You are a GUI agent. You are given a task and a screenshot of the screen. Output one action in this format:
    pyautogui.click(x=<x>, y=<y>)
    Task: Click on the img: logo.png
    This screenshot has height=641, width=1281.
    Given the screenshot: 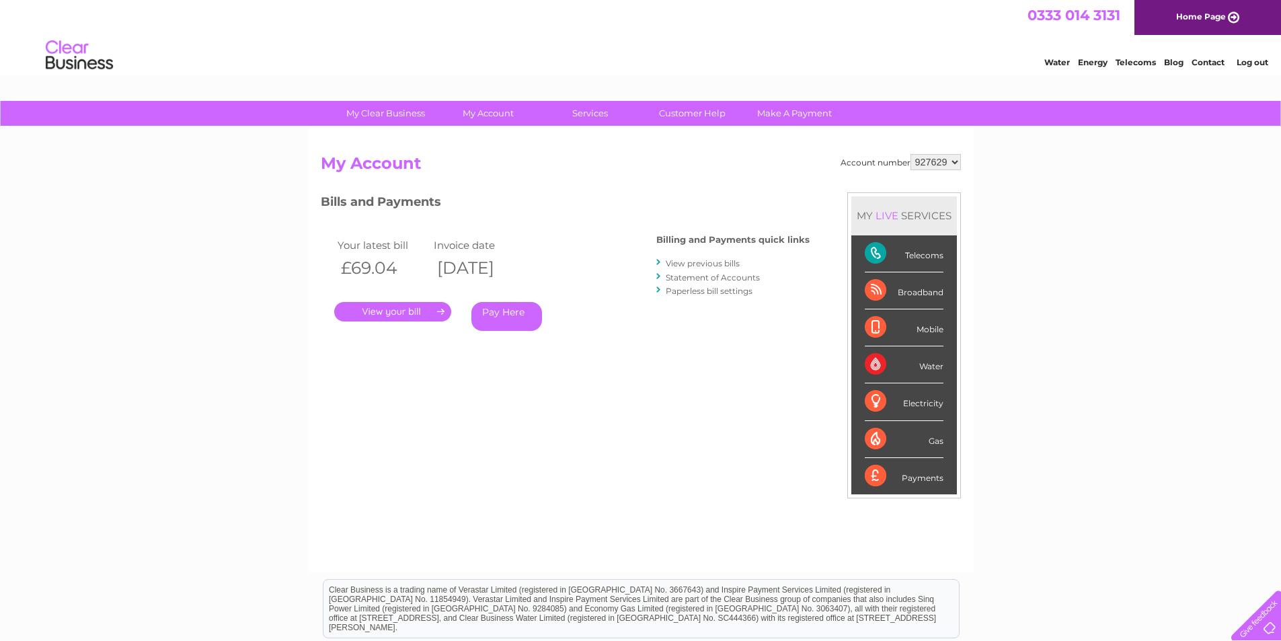 What is the action you would take?
    pyautogui.click(x=79, y=55)
    